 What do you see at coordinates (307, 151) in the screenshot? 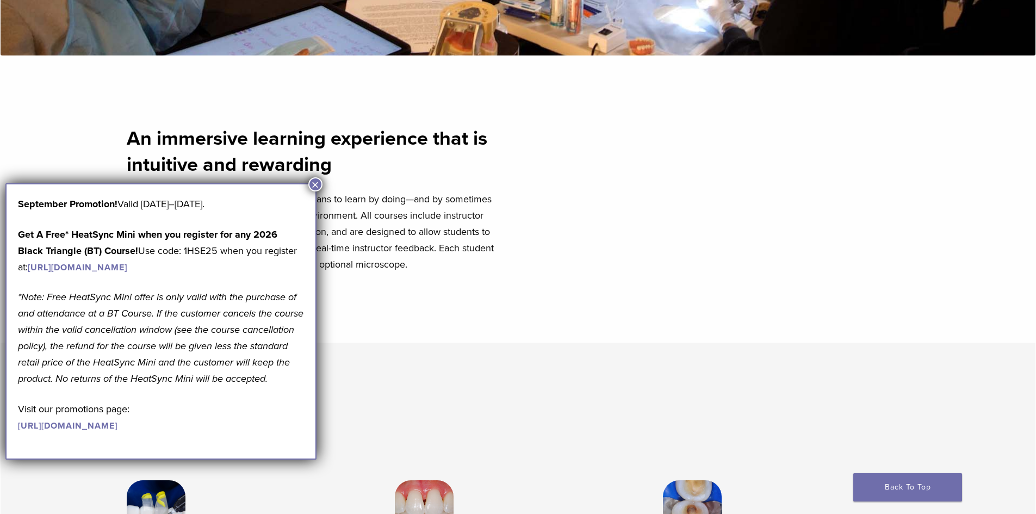
I see `strong: An immersive learning experience that is intuitive and rewarding` at bounding box center [307, 151].